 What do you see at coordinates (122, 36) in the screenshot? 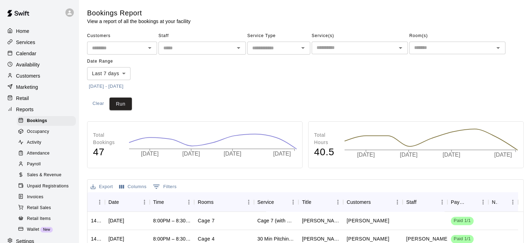
I see `span: Customers` at bounding box center [122, 36].